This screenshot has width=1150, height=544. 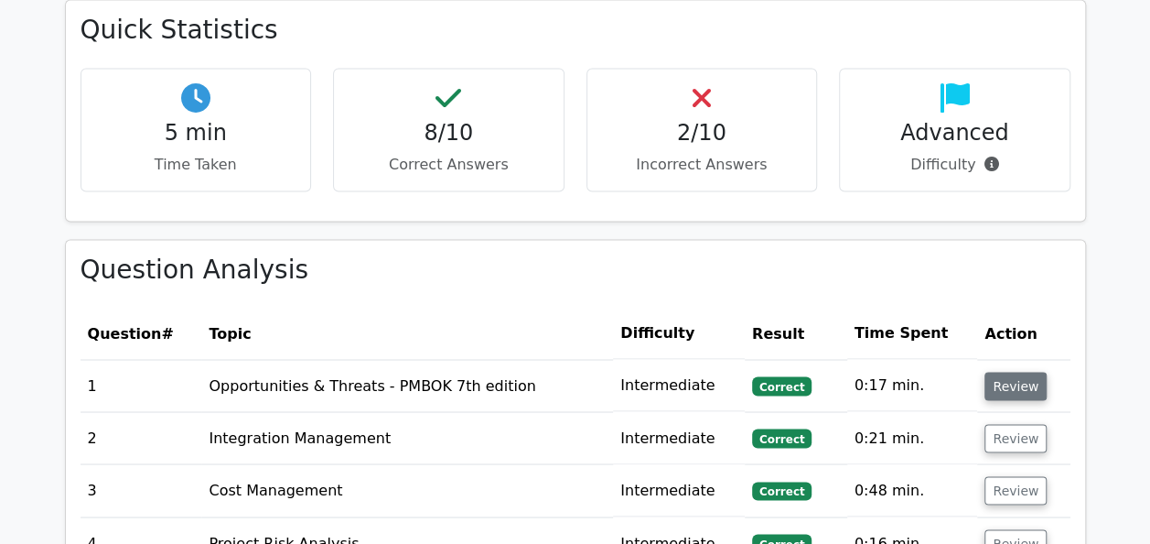 What do you see at coordinates (796, 332) in the screenshot?
I see `th: Result` at bounding box center [796, 332].